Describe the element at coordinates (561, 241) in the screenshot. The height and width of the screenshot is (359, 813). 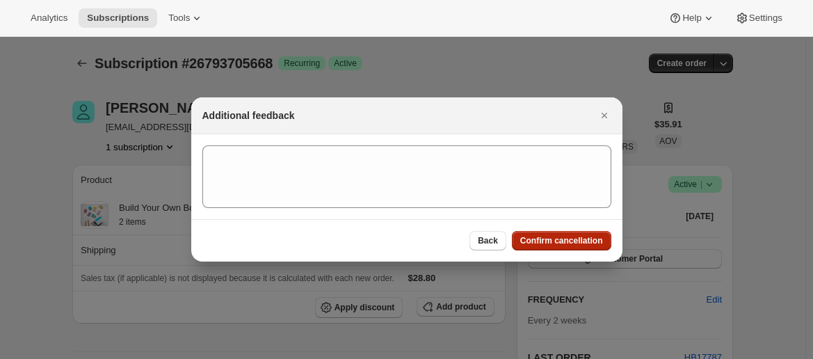
I see `span: Confirm cancellation` at that location.